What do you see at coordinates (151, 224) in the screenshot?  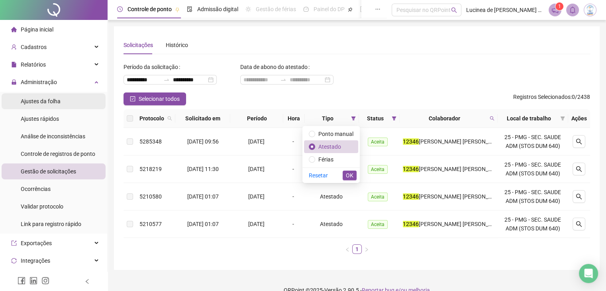 I see `span: 5210577` at bounding box center [151, 224].